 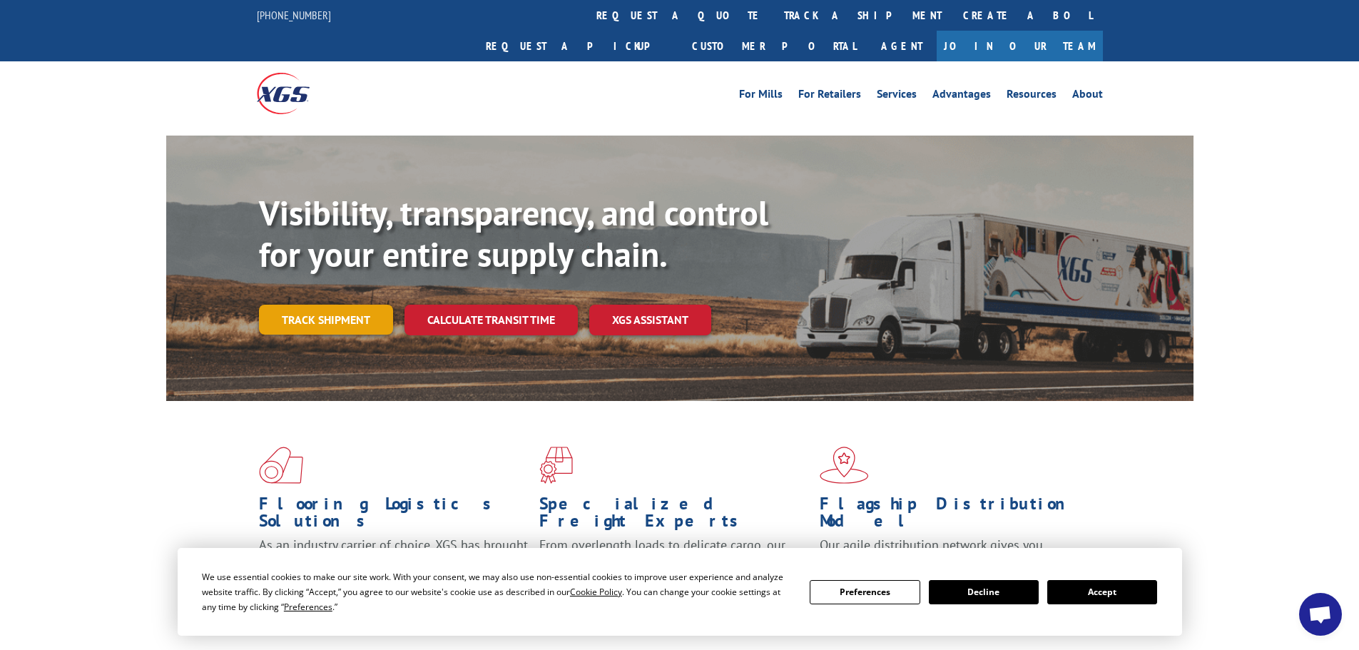 What do you see at coordinates (1321, 614) in the screenshot?
I see `div: Open chat` at bounding box center [1321, 614].